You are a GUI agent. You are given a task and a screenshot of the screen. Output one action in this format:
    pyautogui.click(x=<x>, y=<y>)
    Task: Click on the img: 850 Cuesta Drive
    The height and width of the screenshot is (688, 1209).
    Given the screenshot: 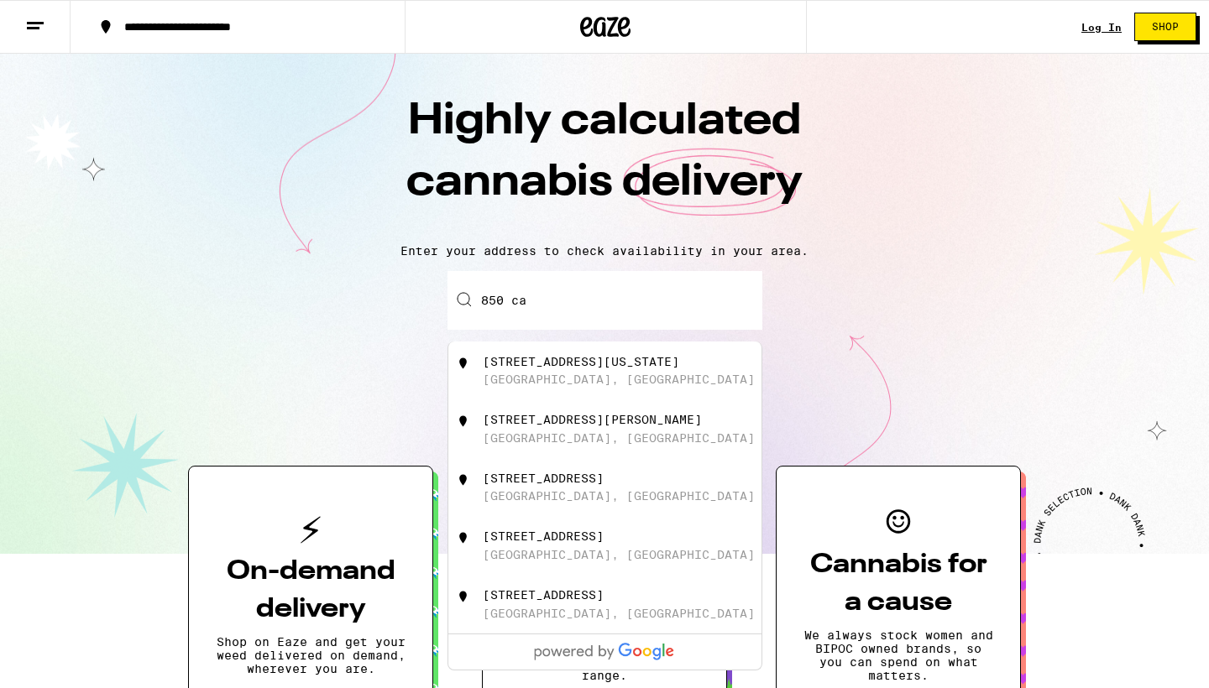 What is the action you would take?
    pyautogui.click(x=463, y=538)
    